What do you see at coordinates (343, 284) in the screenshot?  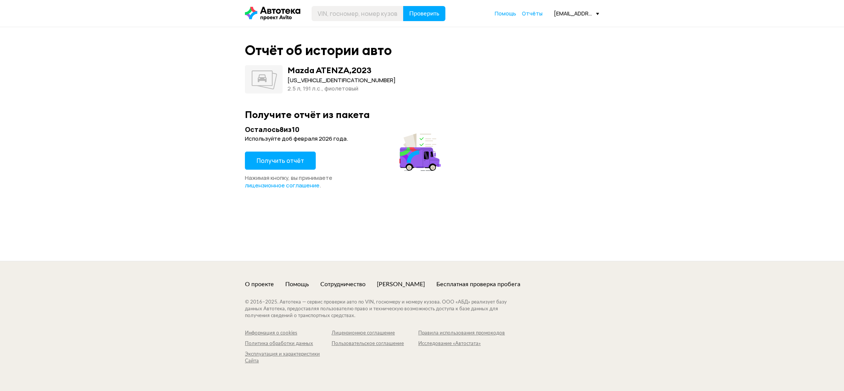 I see `div: Сотрудничество` at bounding box center [343, 284].